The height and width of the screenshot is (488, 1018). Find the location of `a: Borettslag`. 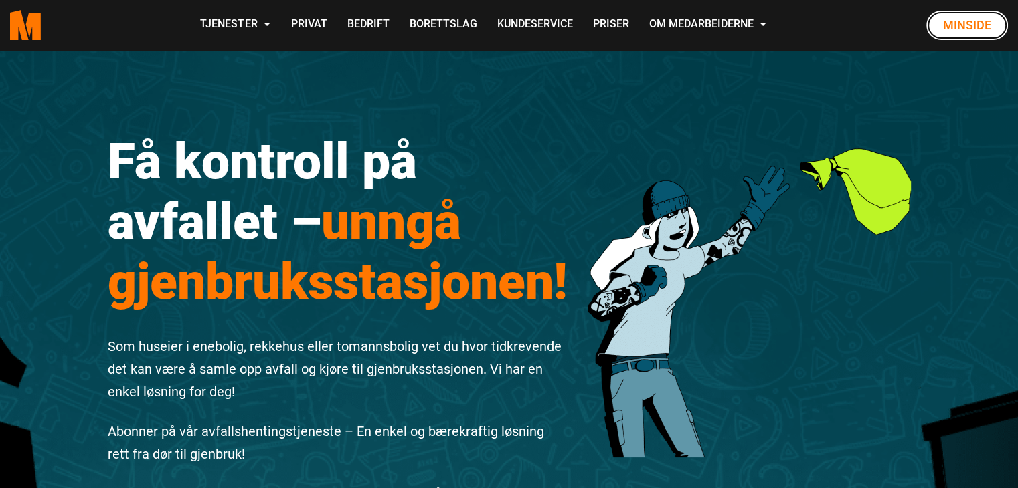

a: Borettslag is located at coordinates (442, 25).